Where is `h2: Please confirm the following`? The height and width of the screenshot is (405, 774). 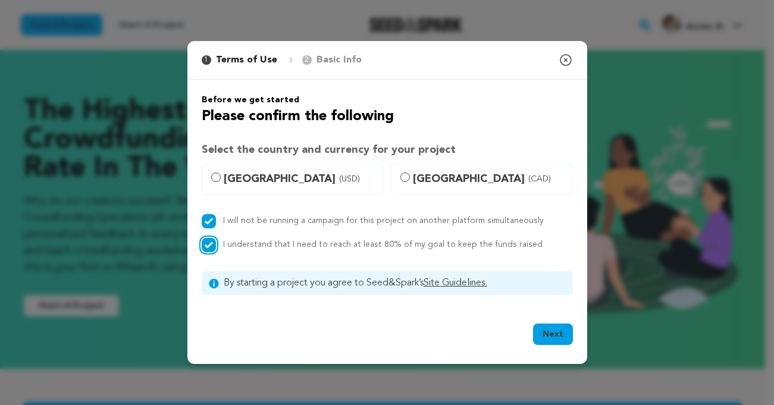 h2: Please confirm the following is located at coordinates (387, 117).